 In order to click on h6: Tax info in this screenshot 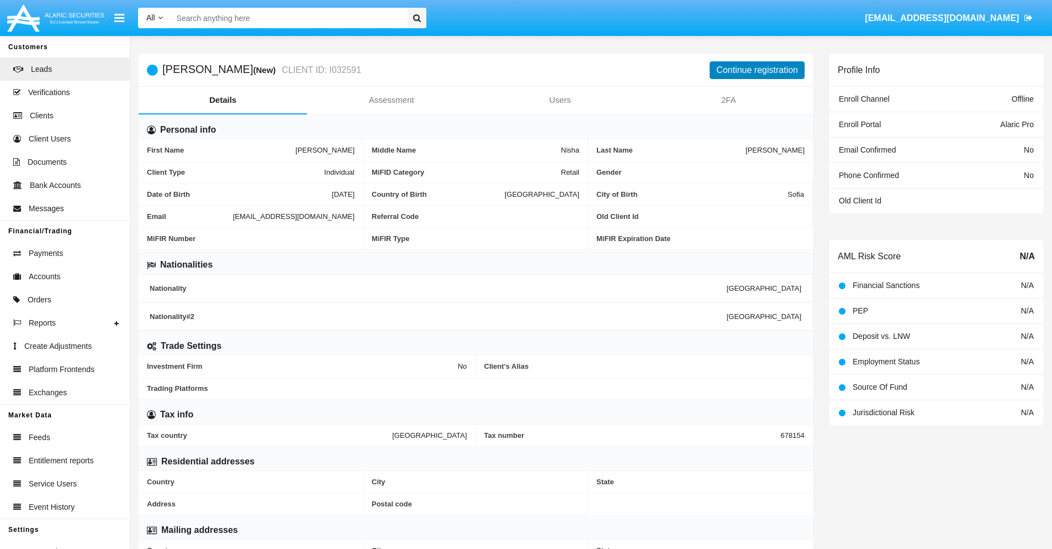, I will do `click(177, 414)`.